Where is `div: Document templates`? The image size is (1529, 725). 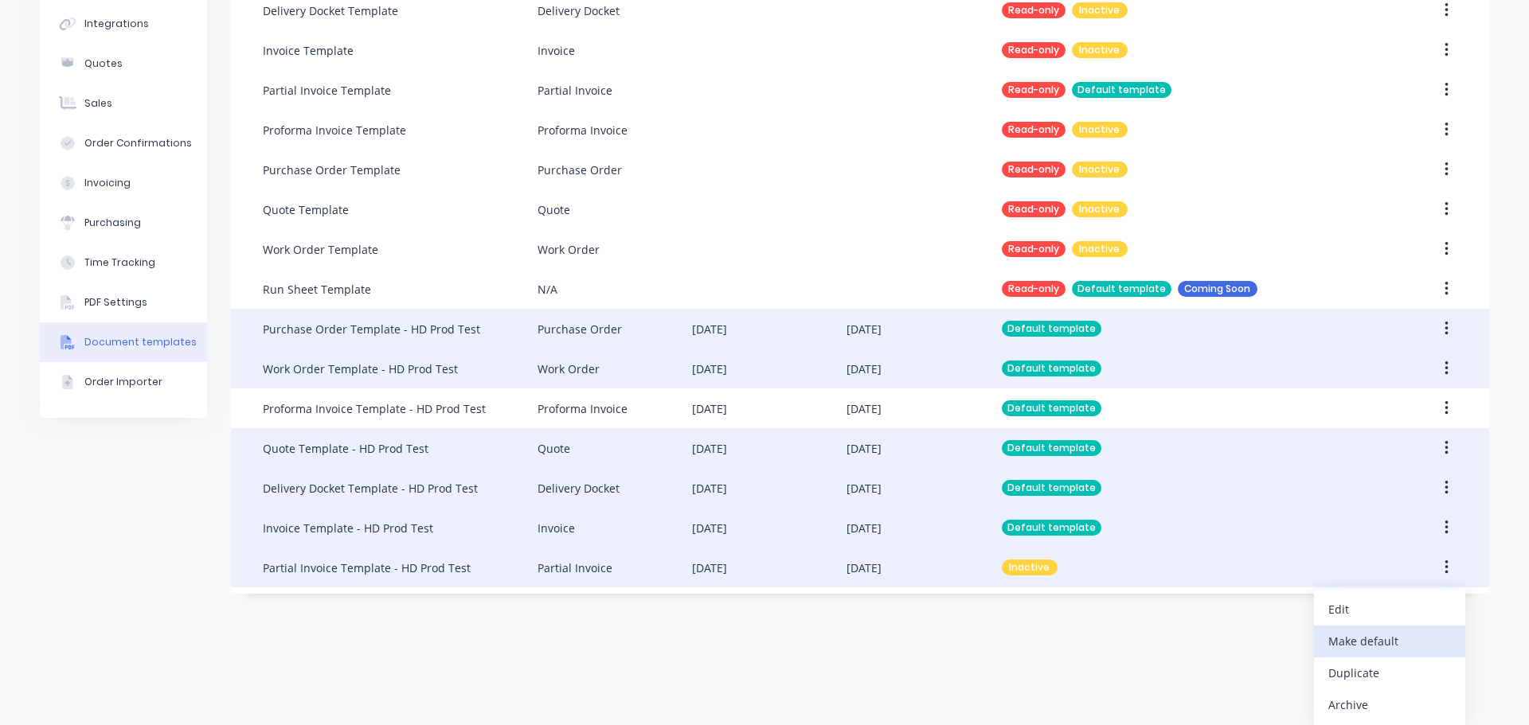
div: Document templates is located at coordinates (140, 342).